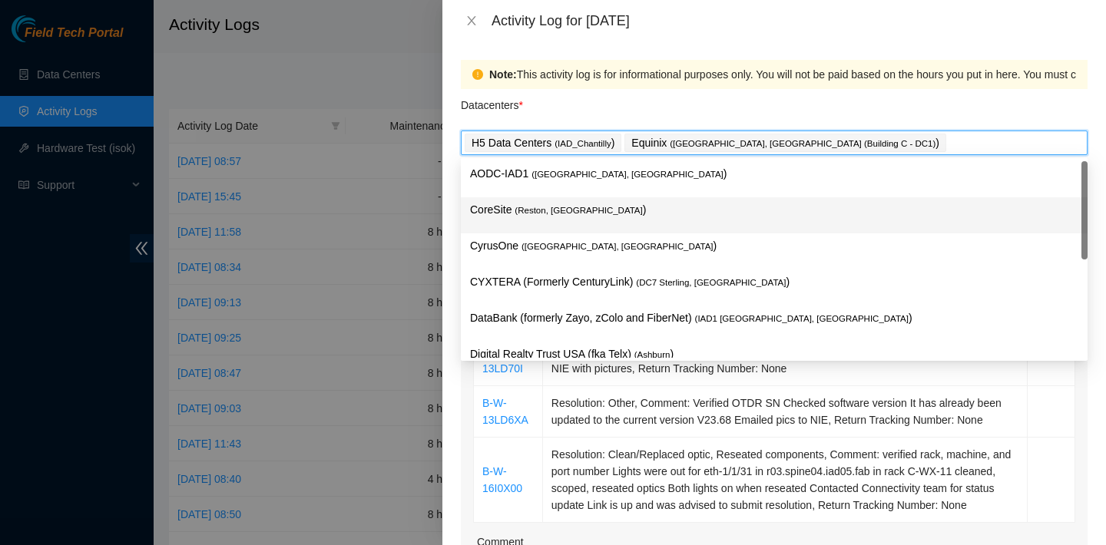 This screenshot has width=1106, height=545. What do you see at coordinates (774, 210) in the screenshot?
I see `p: CoreSite )` at bounding box center [774, 210].